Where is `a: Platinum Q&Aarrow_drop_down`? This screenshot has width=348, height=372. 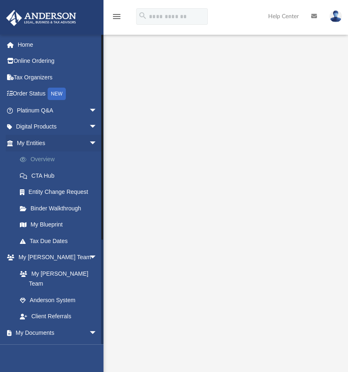 a: Platinum Q&Aarrow_drop_down is located at coordinates (57, 110).